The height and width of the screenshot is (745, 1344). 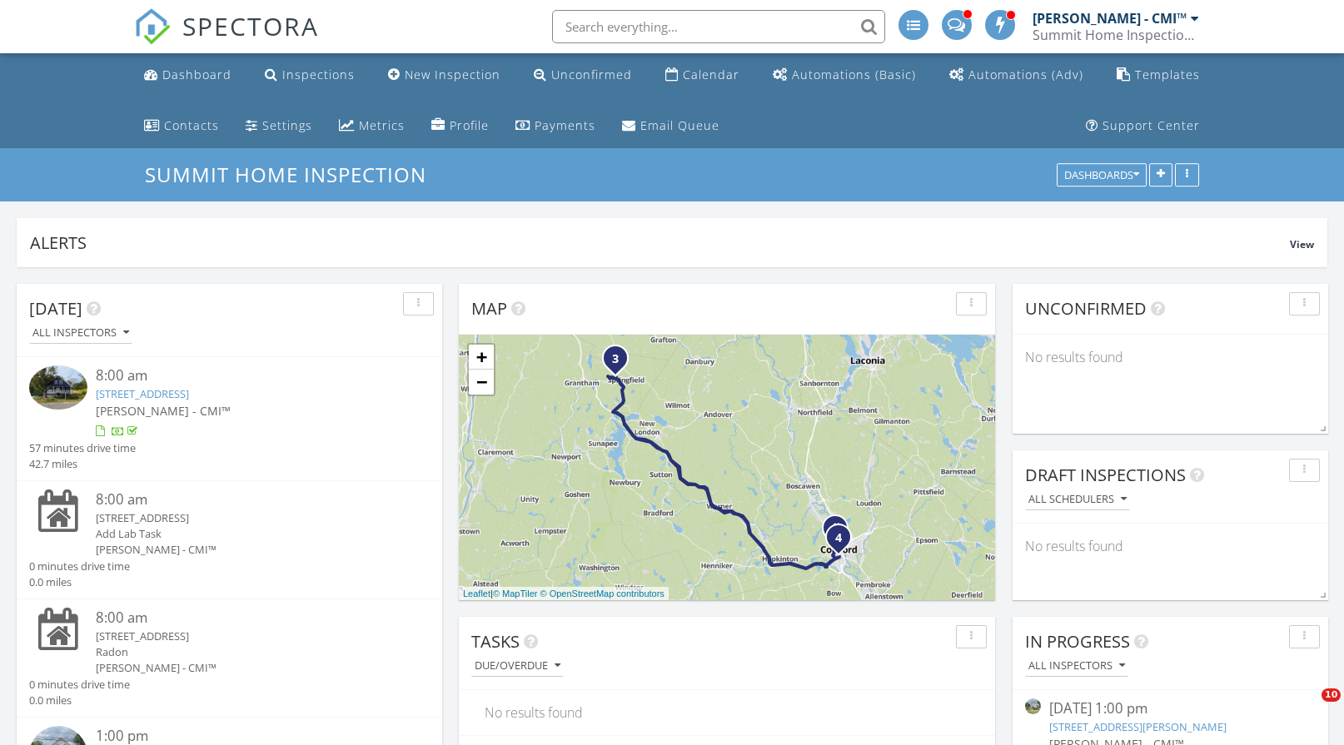 I want to click on span: Tasks, so click(x=495, y=641).